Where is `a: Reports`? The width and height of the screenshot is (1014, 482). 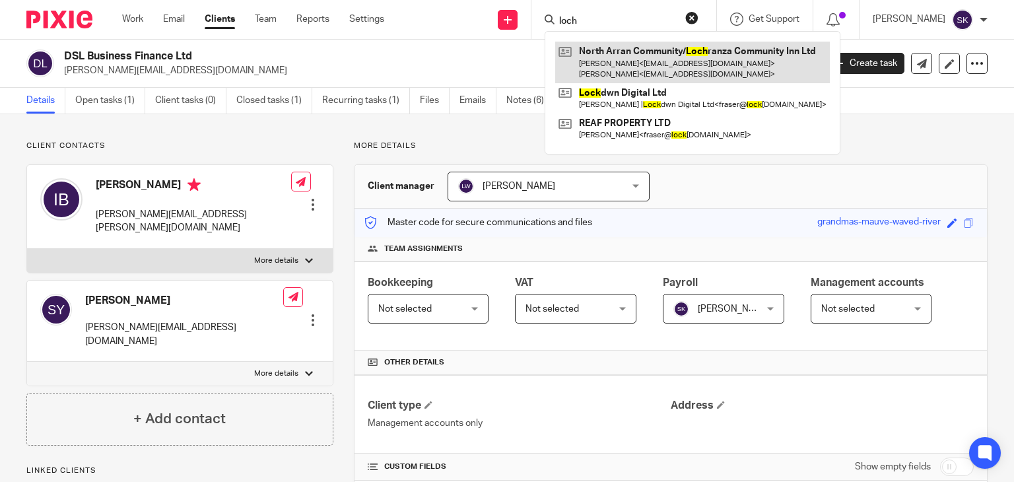 a: Reports is located at coordinates (313, 19).